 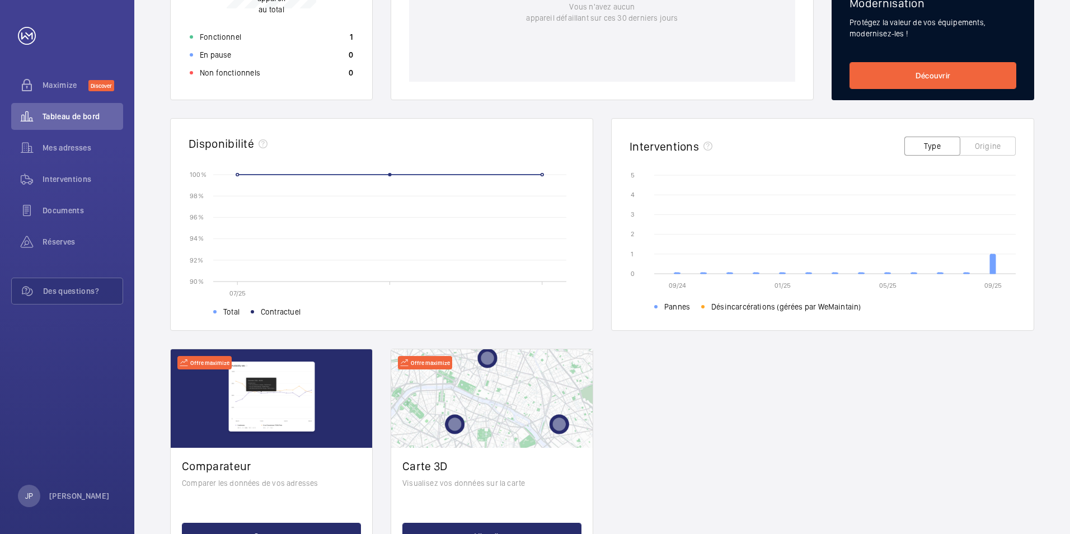 What do you see at coordinates (677, 307) in the screenshot?
I see `span: Pannes` at bounding box center [677, 307].